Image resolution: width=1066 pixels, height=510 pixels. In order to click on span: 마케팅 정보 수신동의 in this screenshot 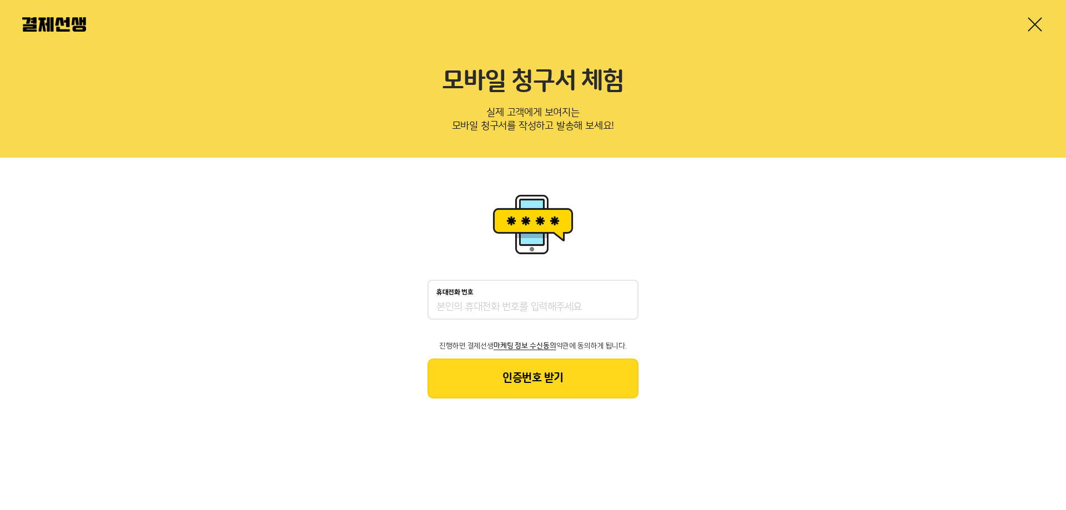, I will do `click(525, 346)`.